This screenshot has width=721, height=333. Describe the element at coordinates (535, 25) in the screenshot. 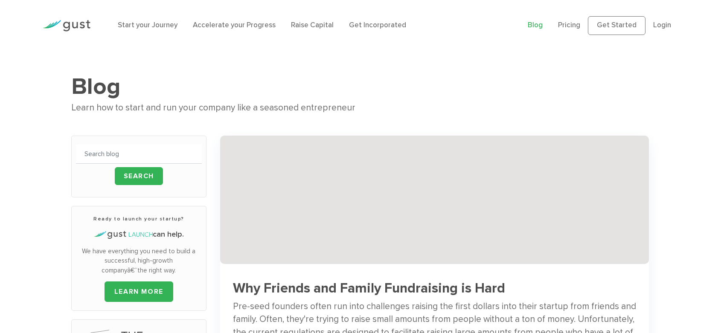

I see `a: Blog` at that location.